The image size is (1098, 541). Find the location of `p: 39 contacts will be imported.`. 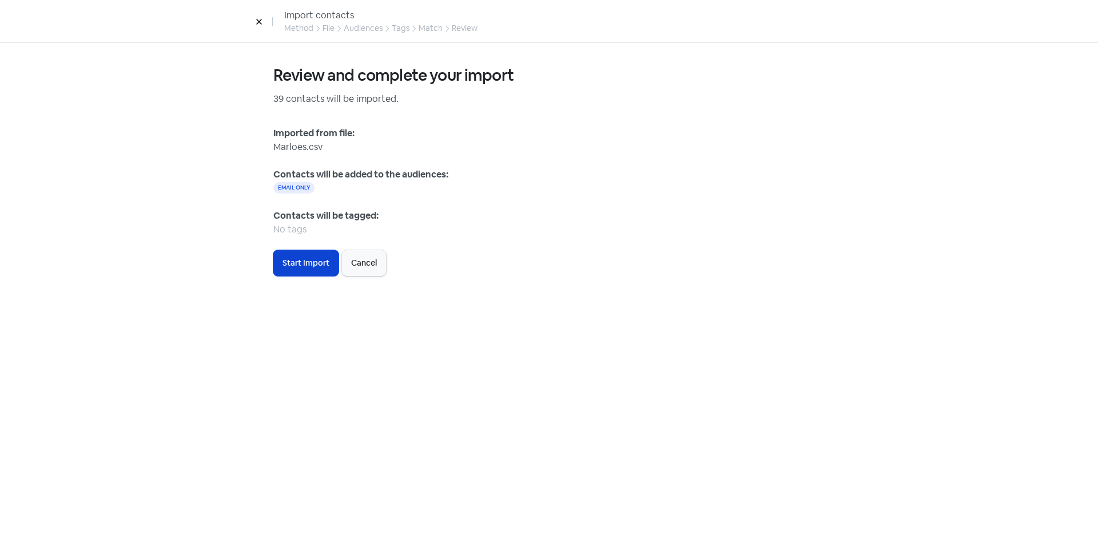

p: 39 contacts will be imported. is located at coordinates (549, 99).